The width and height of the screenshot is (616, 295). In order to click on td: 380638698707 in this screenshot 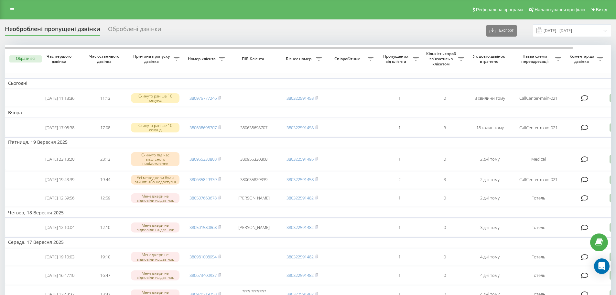, I will do `click(254, 127)`.